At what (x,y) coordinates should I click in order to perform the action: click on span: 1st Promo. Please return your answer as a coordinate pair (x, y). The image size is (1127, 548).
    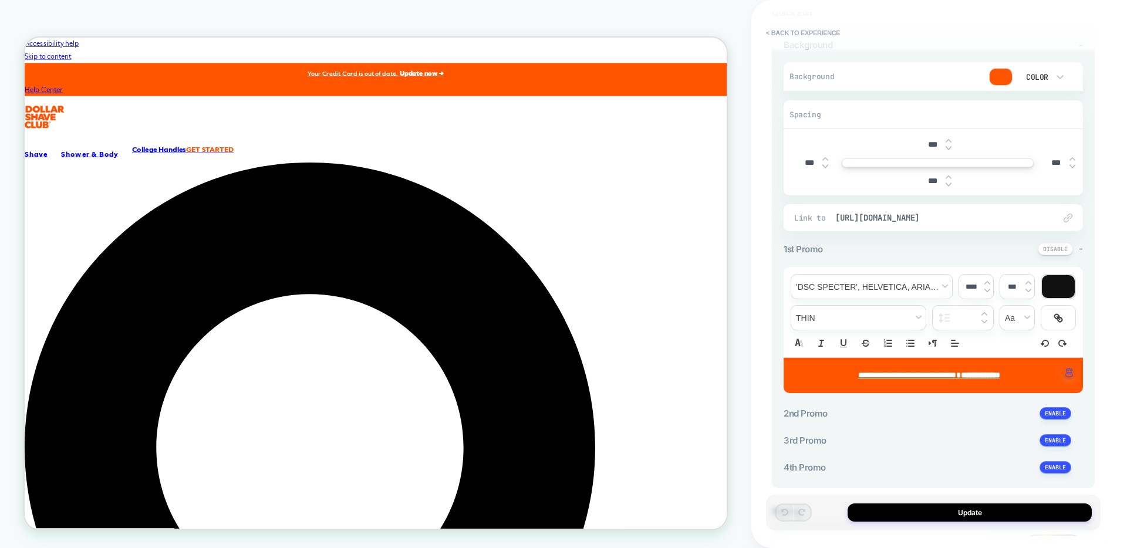
    Looking at the image, I should click on (803, 249).